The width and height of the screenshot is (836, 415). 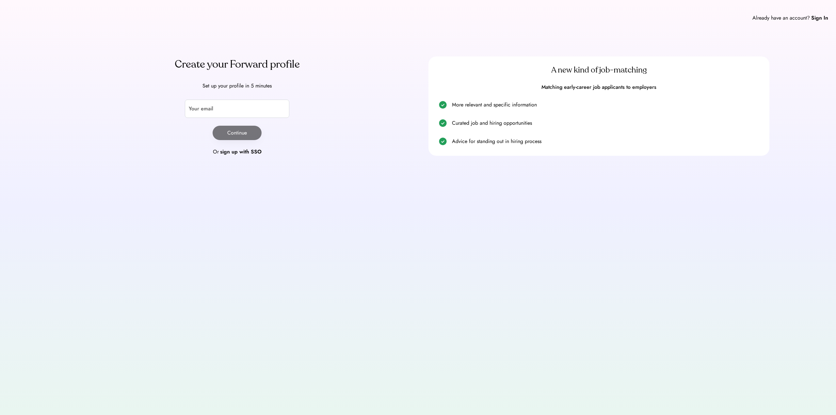 I want to click on div: Already have an account?, so click(x=781, y=18).